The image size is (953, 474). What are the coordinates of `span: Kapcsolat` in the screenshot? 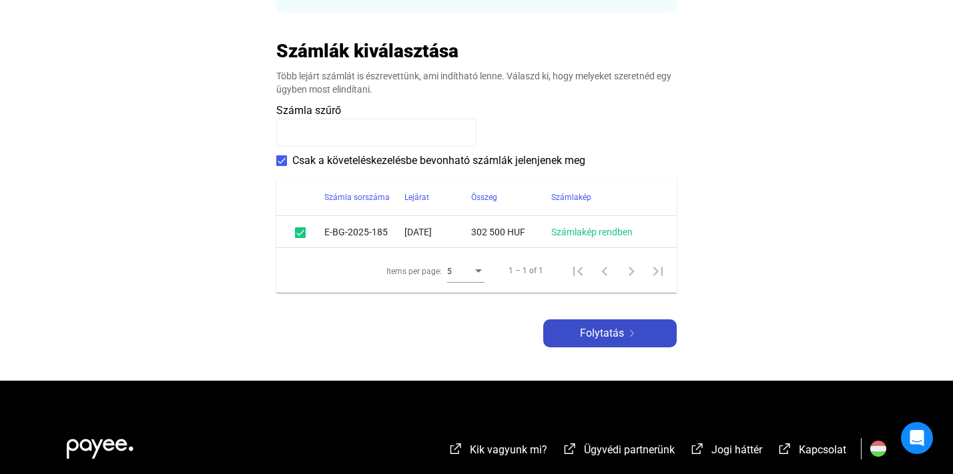 It's located at (822, 450).